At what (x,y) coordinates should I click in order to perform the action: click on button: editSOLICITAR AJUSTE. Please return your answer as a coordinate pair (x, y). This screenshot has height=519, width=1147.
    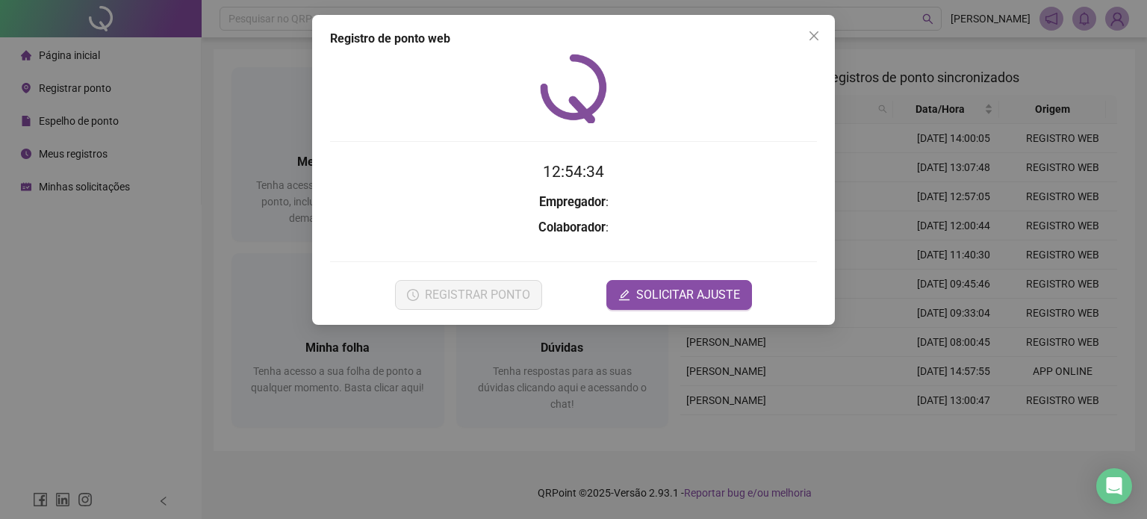
    Looking at the image, I should click on (679, 295).